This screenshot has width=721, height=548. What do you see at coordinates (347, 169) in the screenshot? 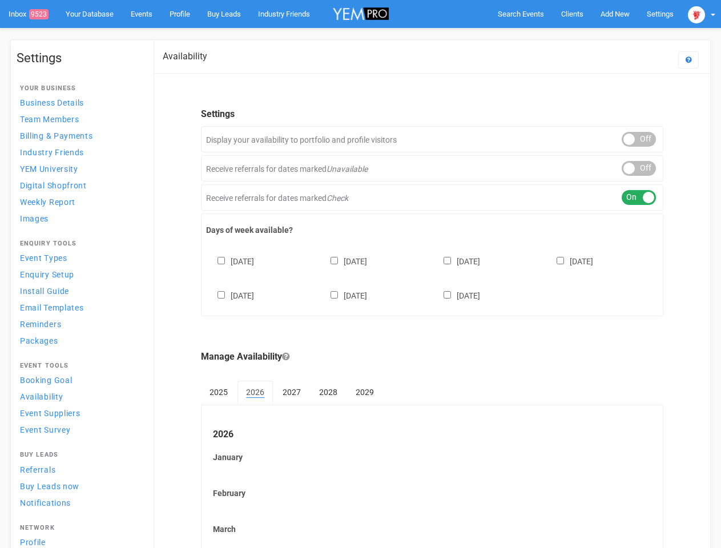
I see `em: Unavailable` at bounding box center [347, 169].